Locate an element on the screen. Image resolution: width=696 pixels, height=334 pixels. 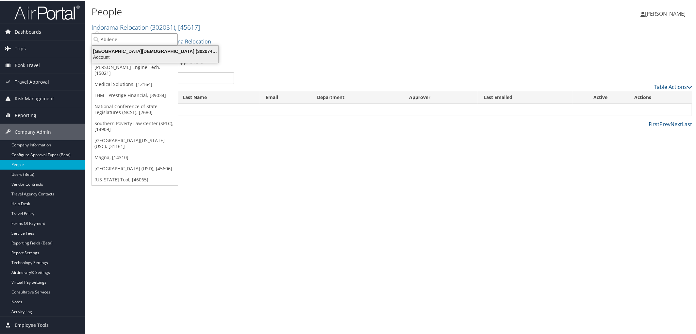
th: Active: activate to sort column ascending is located at coordinates (601, 97).